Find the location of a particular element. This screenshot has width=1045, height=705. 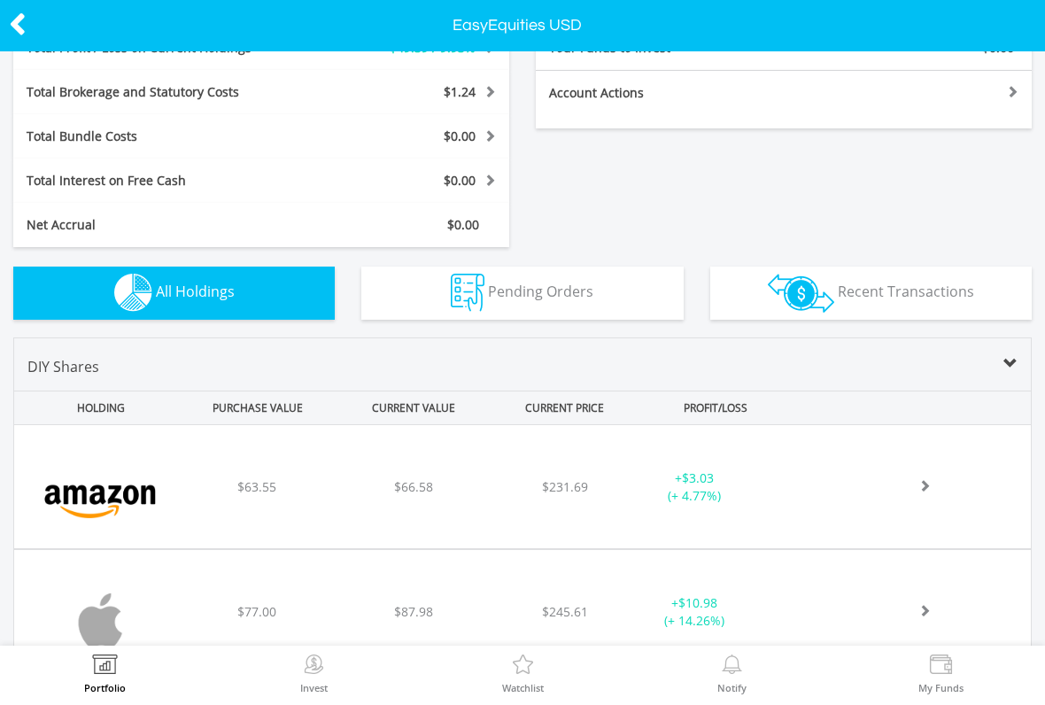

button: Pending Orders is located at coordinates (522, 293).